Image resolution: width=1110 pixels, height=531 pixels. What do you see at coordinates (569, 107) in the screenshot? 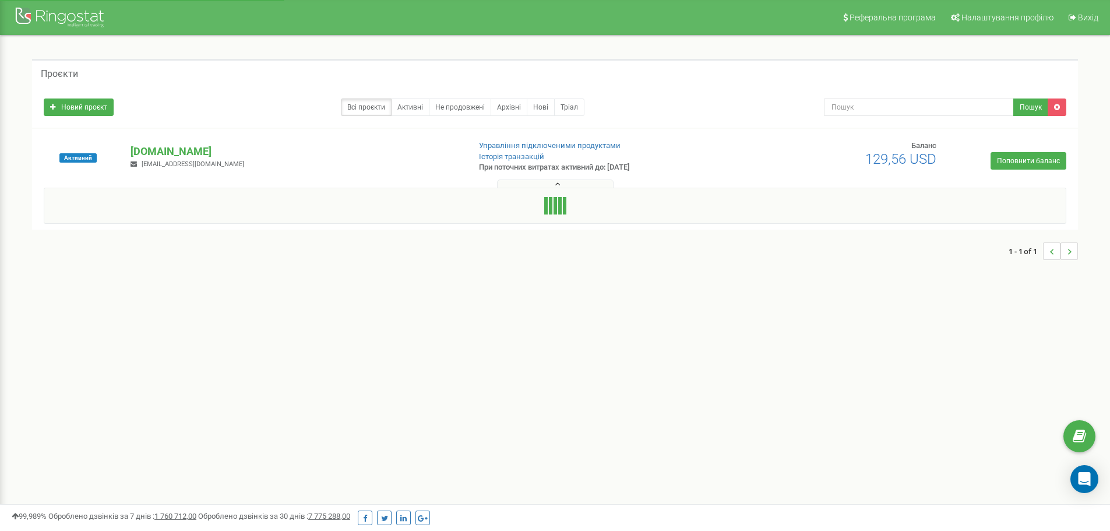
I see `a: Тріал` at bounding box center [569, 107].